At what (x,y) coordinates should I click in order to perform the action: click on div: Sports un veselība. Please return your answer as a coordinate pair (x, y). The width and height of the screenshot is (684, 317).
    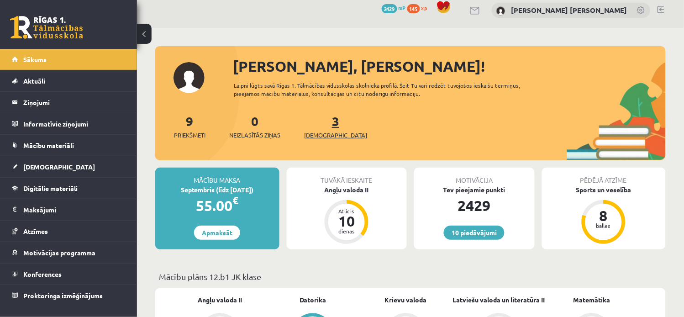
    Looking at the image, I should click on (604, 189).